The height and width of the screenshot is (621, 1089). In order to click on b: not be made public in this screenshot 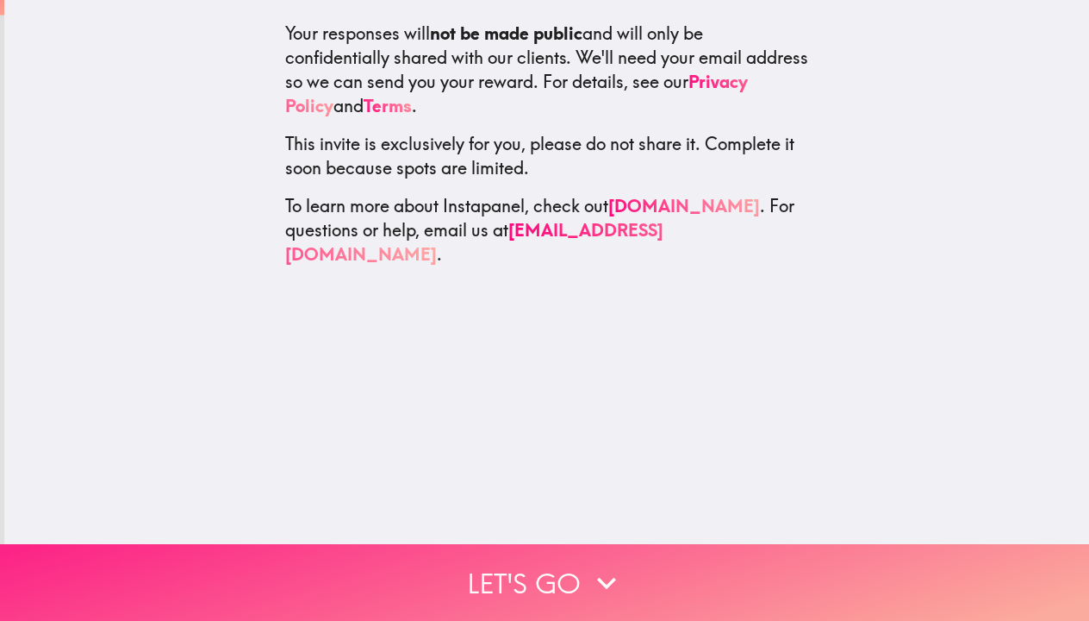, I will do `click(506, 33)`.